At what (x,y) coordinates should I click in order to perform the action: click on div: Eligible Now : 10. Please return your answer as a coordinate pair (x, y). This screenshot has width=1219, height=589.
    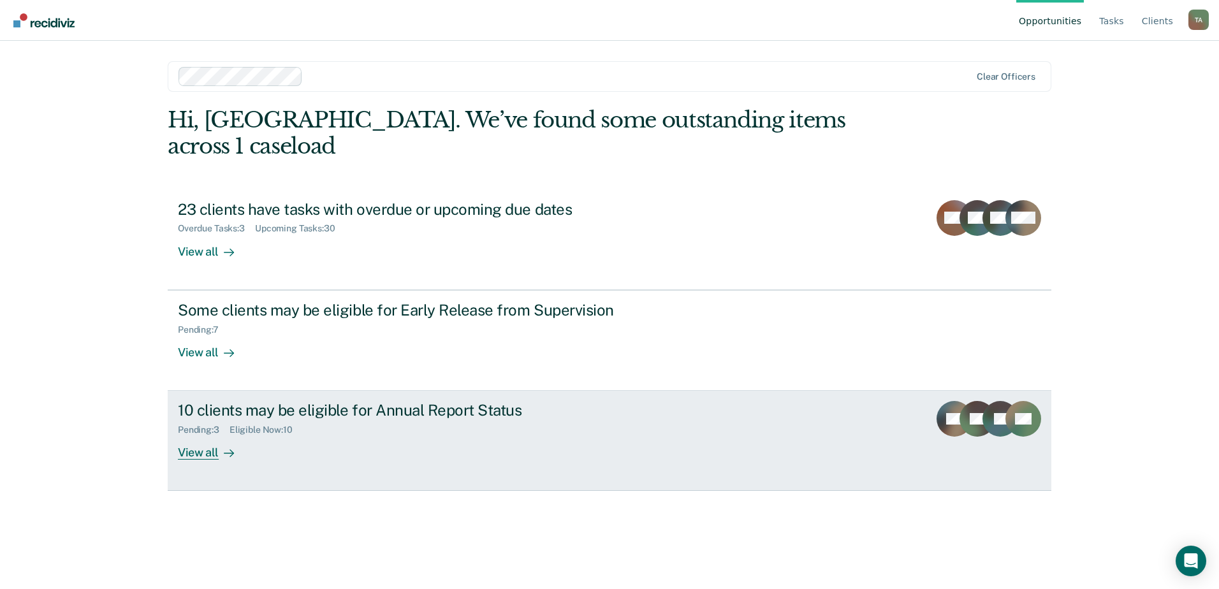
    Looking at the image, I should click on (266, 430).